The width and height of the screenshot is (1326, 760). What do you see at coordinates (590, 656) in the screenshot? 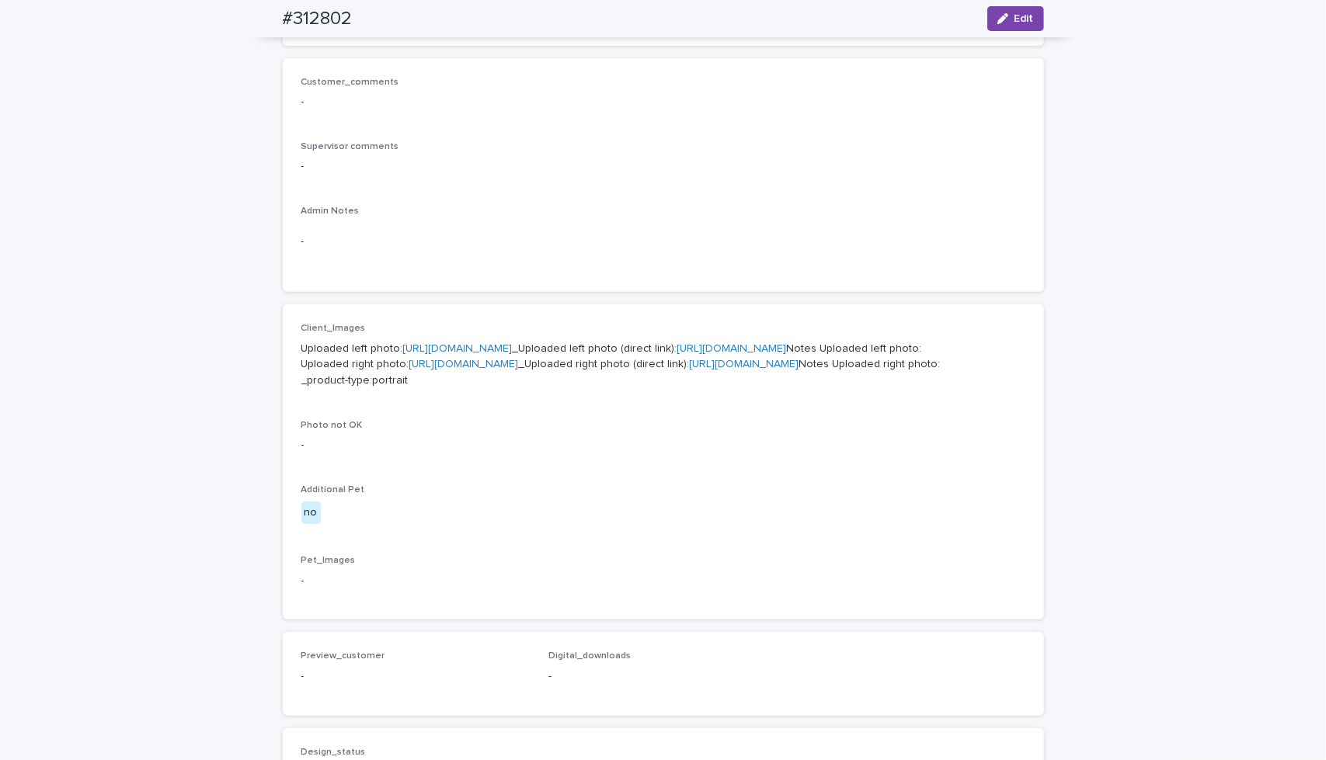
I see `span: Digital_downloads` at bounding box center [590, 656].